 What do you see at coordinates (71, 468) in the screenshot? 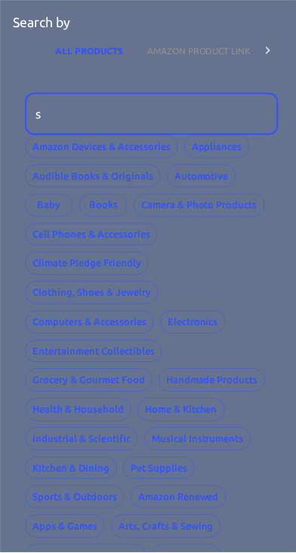
I see `button: Kitchen & Dining` at bounding box center [71, 468].